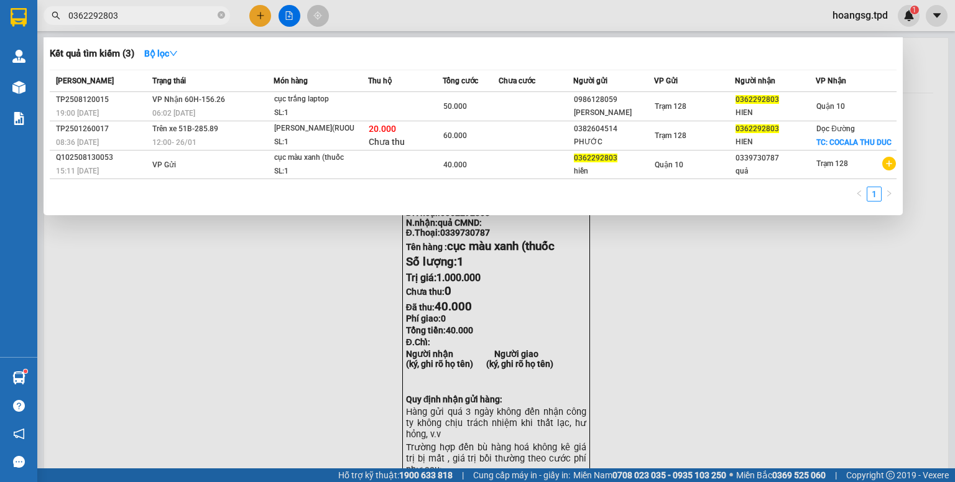 This screenshot has width=955, height=482. I want to click on img: solution-icon, so click(19, 118).